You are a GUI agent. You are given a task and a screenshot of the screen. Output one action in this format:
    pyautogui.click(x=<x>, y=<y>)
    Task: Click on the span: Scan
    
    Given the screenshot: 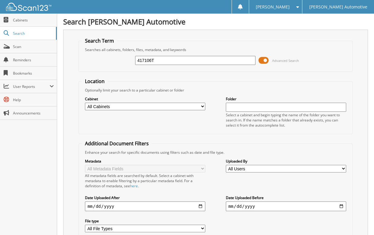 What is the action you would take?
    pyautogui.click(x=33, y=47)
    